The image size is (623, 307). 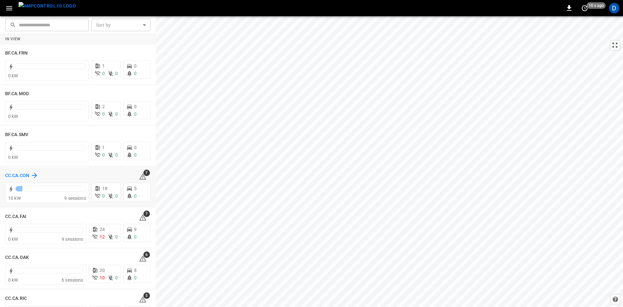 I want to click on span: 9, so click(x=135, y=229).